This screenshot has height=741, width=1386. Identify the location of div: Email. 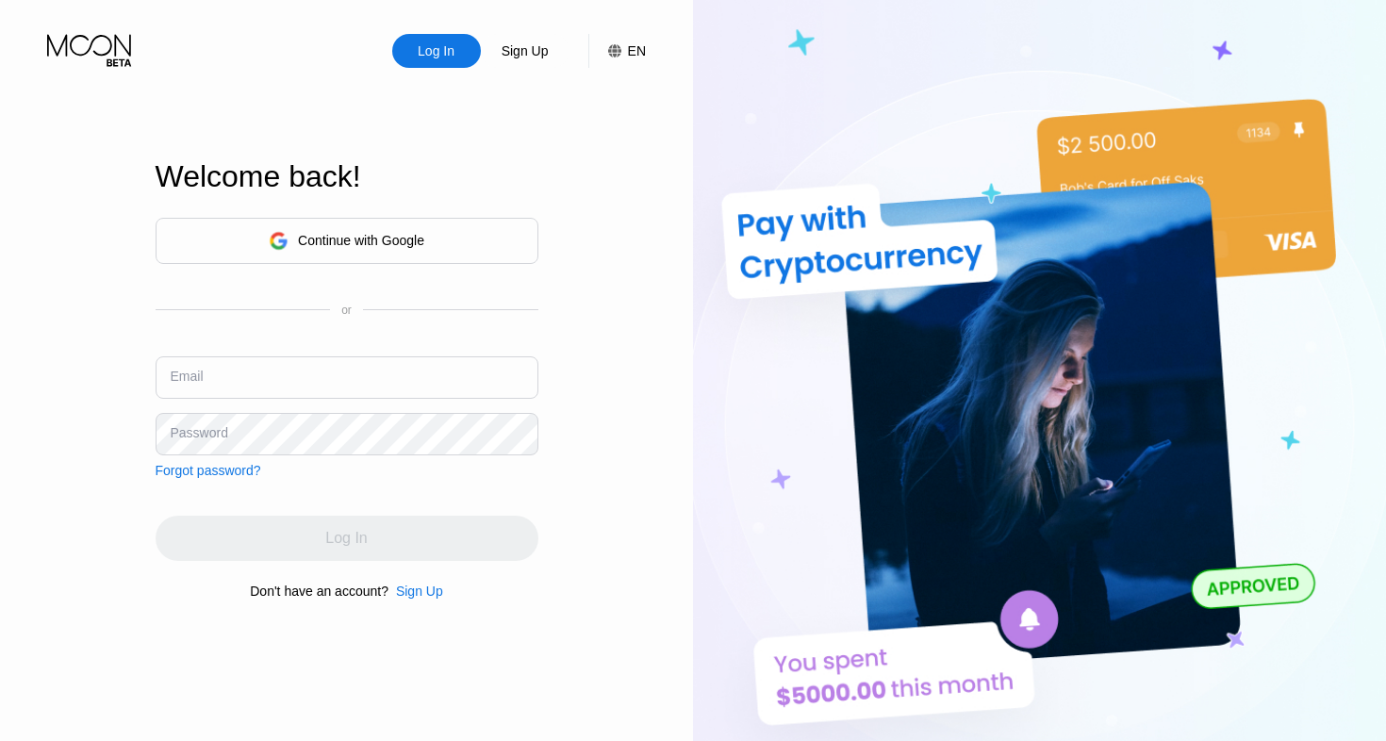
(187, 376).